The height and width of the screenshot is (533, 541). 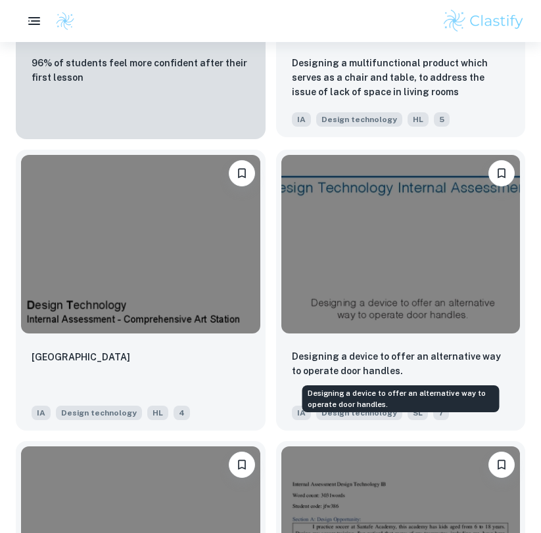 What do you see at coordinates (401, 290) in the screenshot?
I see `a: Please log in to bookmark exemplarsDesigning a device to offer an alternative way to operate door...` at bounding box center [401, 290].